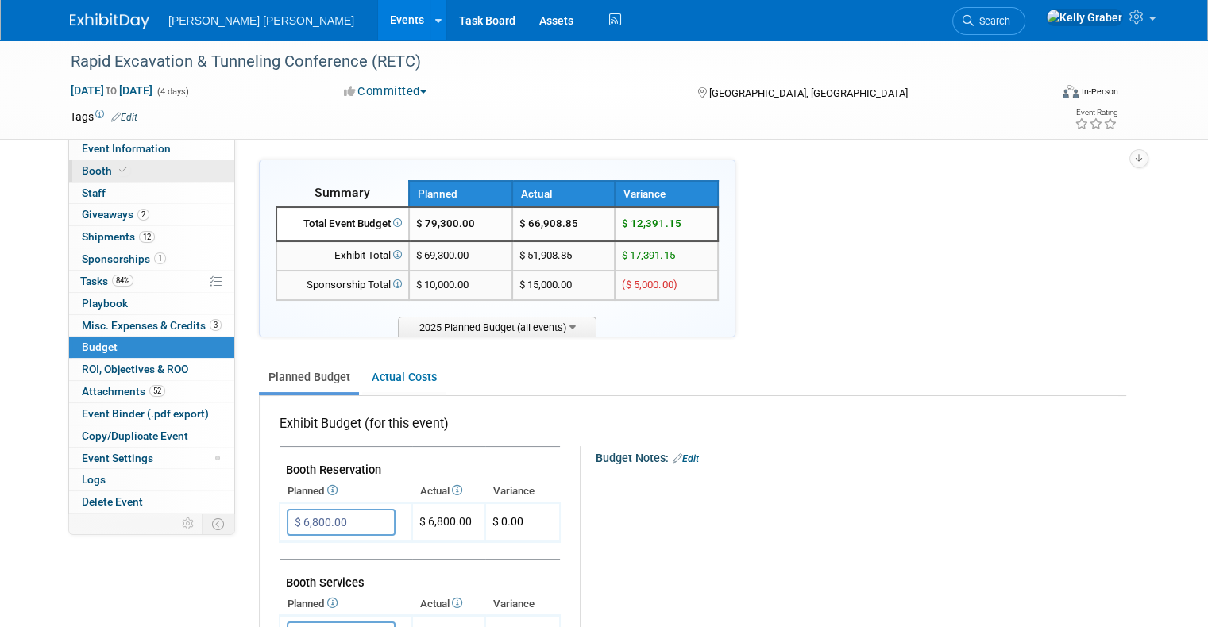 This screenshot has width=1208, height=627. What do you see at coordinates (115, 214) in the screenshot?
I see `span: Giveaways` at bounding box center [115, 214].